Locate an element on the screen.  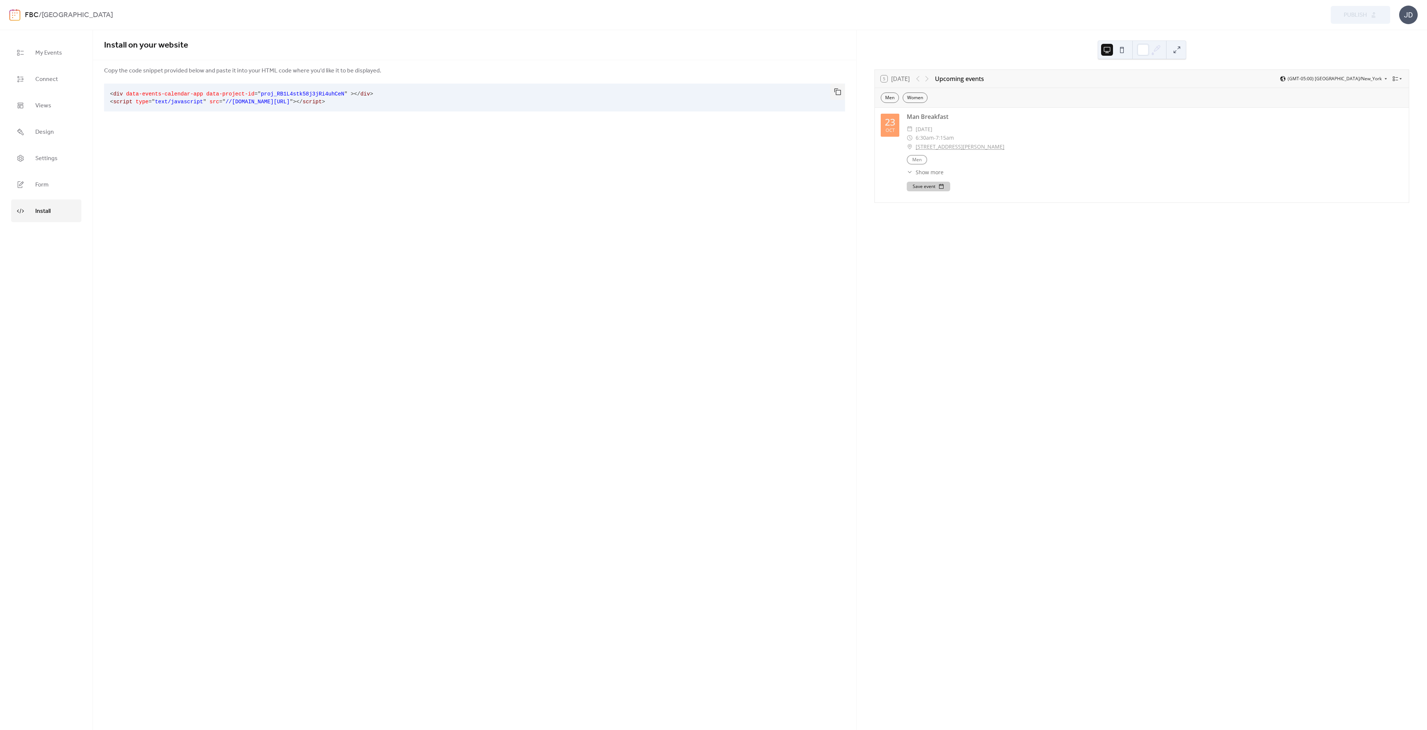
span: text/javascript is located at coordinates (179, 102).